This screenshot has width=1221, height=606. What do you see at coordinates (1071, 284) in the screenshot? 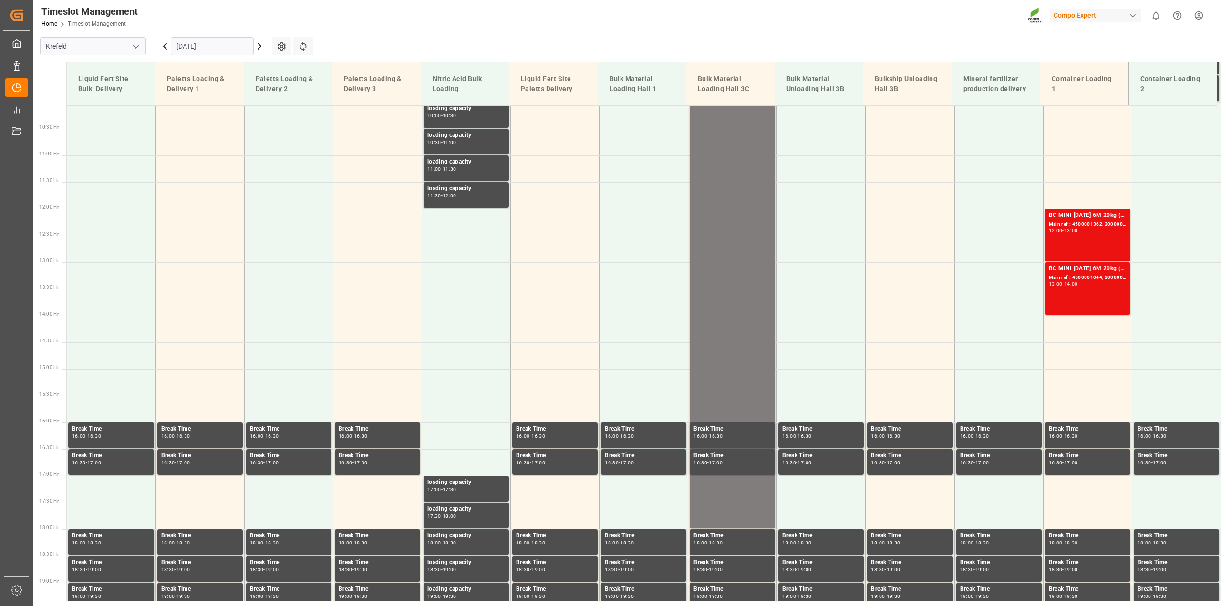
I see `div: 14:00` at bounding box center [1071, 284].